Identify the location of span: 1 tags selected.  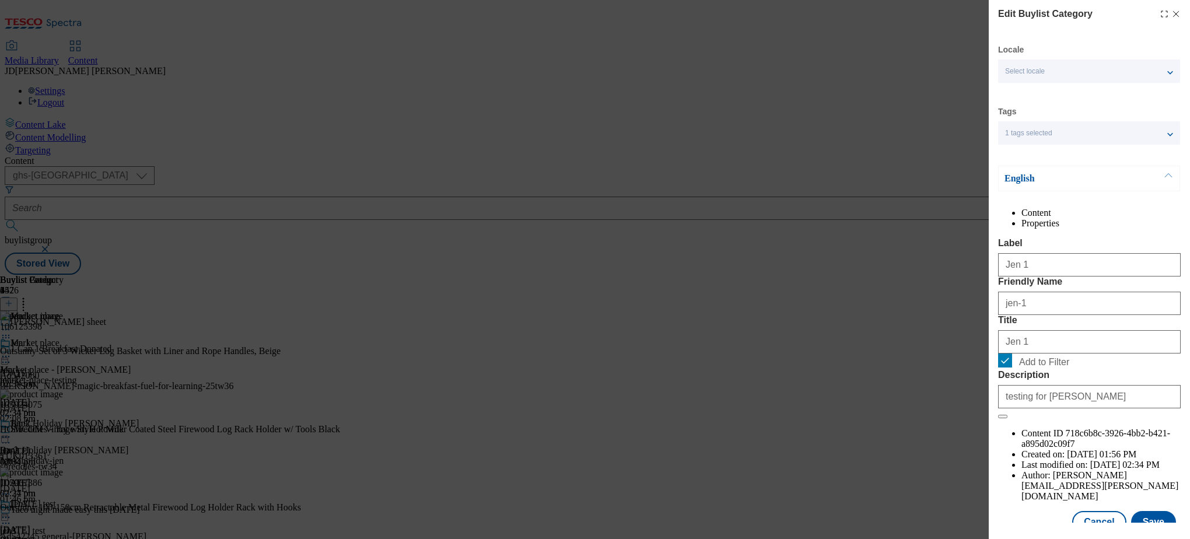
(1028, 133).